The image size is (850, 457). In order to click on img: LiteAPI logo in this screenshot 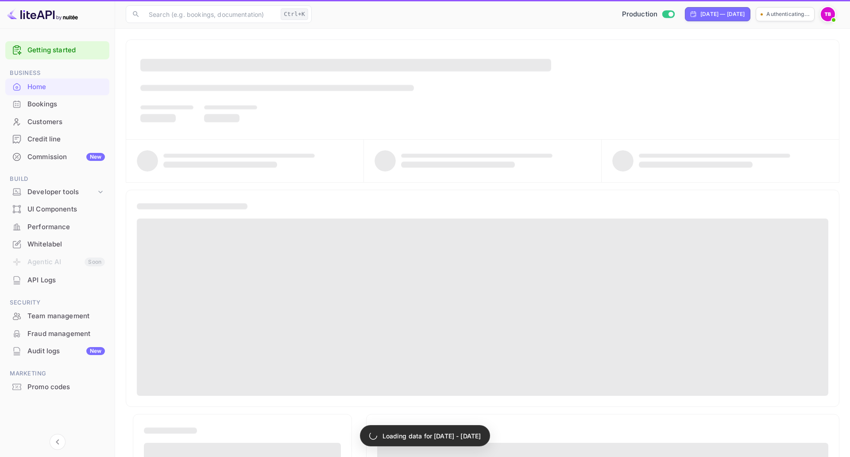, I will do `click(43, 14)`.